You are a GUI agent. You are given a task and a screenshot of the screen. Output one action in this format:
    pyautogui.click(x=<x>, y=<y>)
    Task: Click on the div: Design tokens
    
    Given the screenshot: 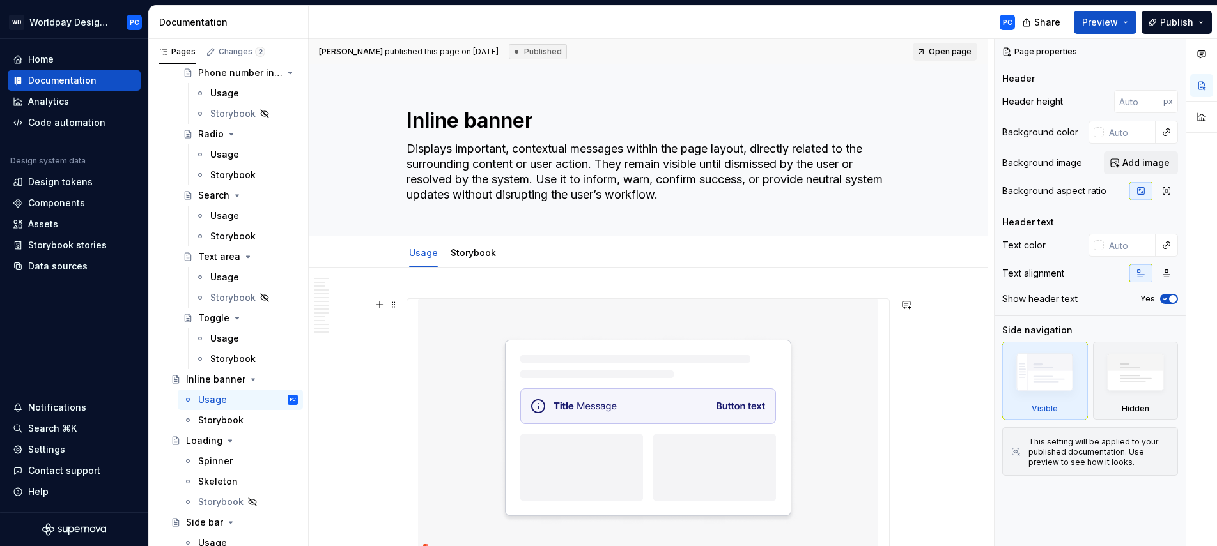 What is the action you would take?
    pyautogui.click(x=60, y=182)
    